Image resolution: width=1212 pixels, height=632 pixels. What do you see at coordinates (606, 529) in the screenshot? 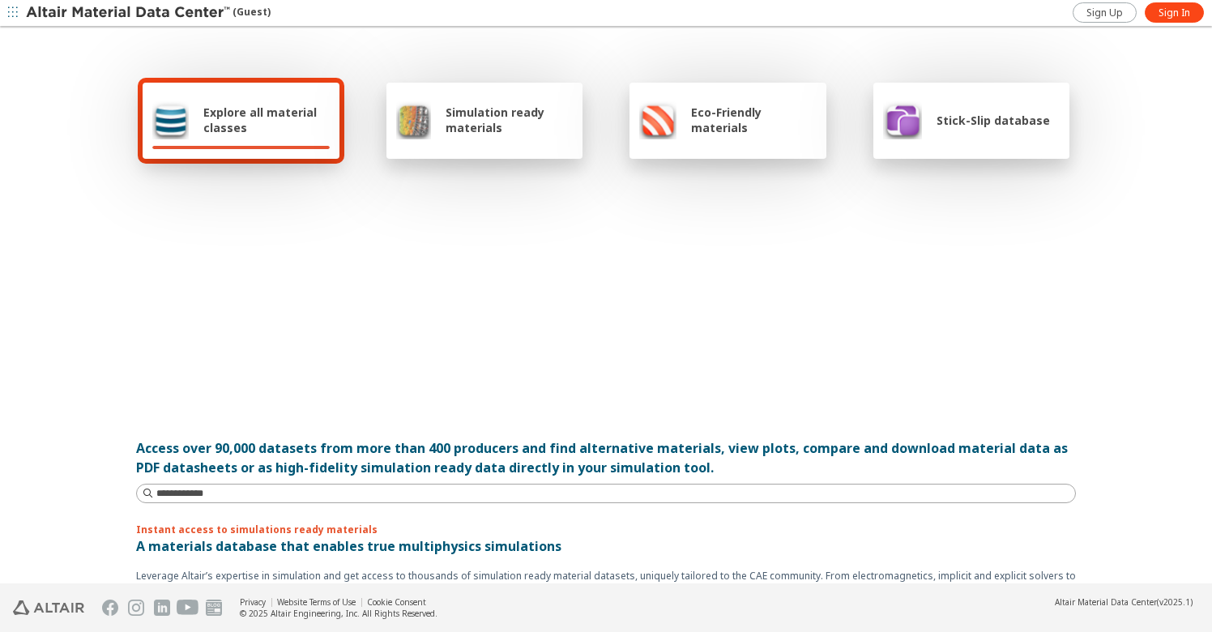
I see `p: Instant access to simulations ready materials` at bounding box center [606, 529].